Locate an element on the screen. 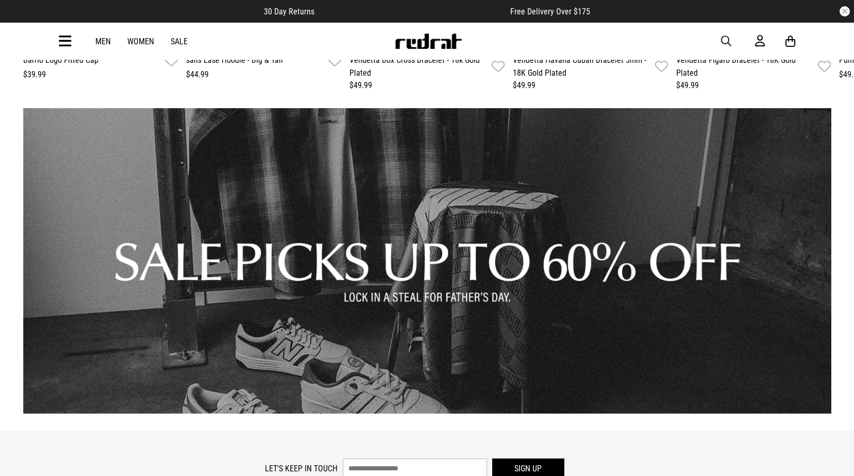 This screenshot has height=476, width=854. a: Men is located at coordinates (103, 41).